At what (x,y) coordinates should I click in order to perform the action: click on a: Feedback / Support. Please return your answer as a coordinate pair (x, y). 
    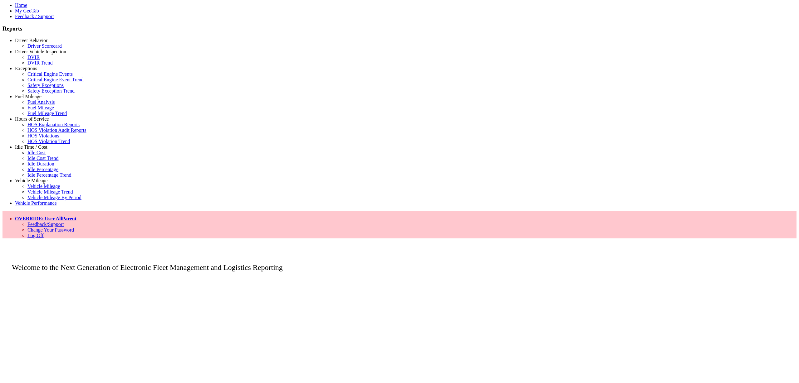
    Looking at the image, I should click on (34, 16).